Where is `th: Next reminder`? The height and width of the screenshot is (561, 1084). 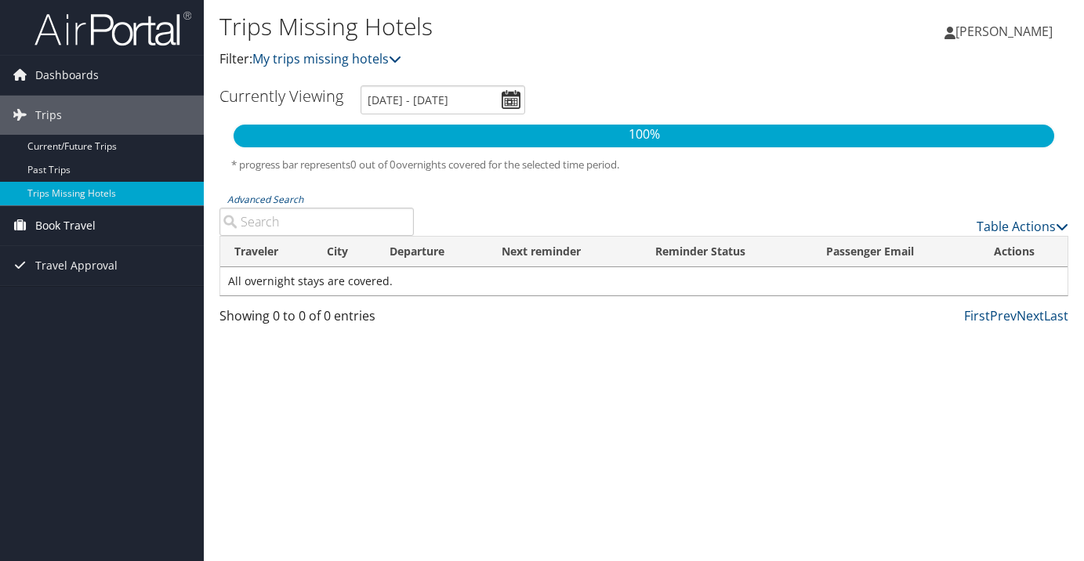 th: Next reminder is located at coordinates (564, 252).